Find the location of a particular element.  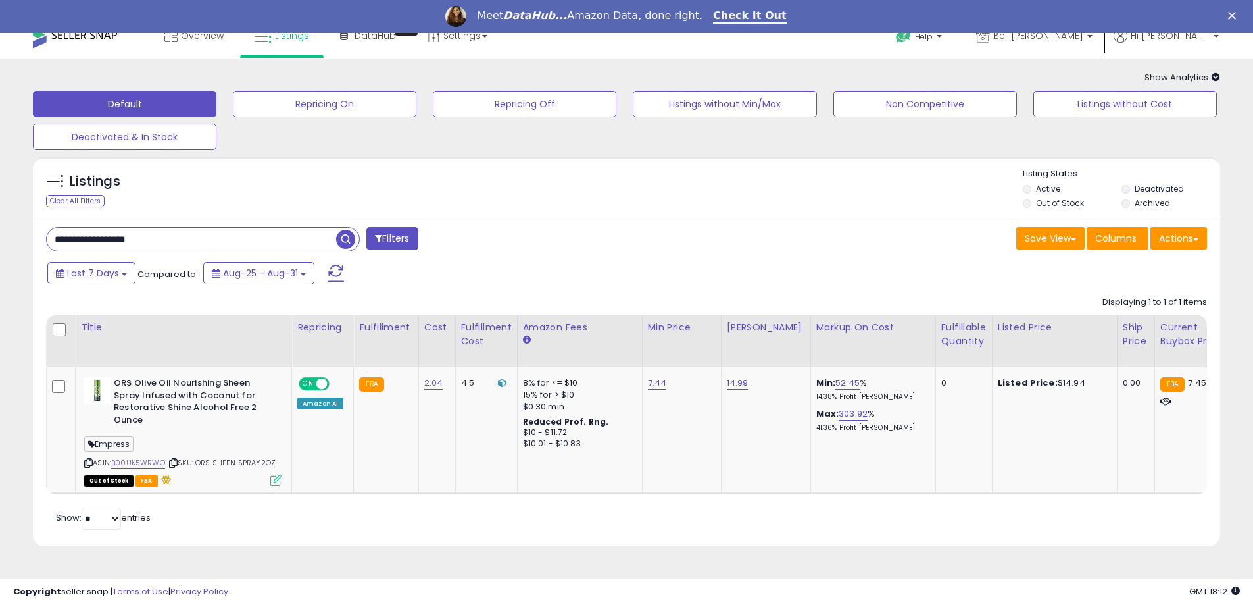

a: Listings is located at coordinates (282, 36).